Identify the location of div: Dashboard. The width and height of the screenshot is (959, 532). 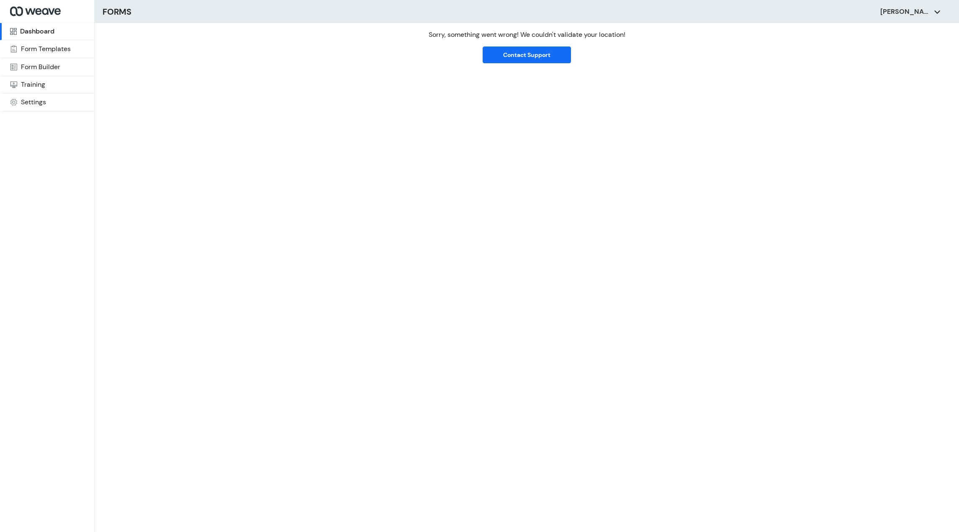
(37, 31).